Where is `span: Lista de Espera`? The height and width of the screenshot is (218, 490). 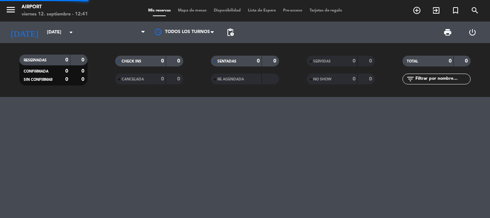 span: Lista de Espera is located at coordinates (262, 10).